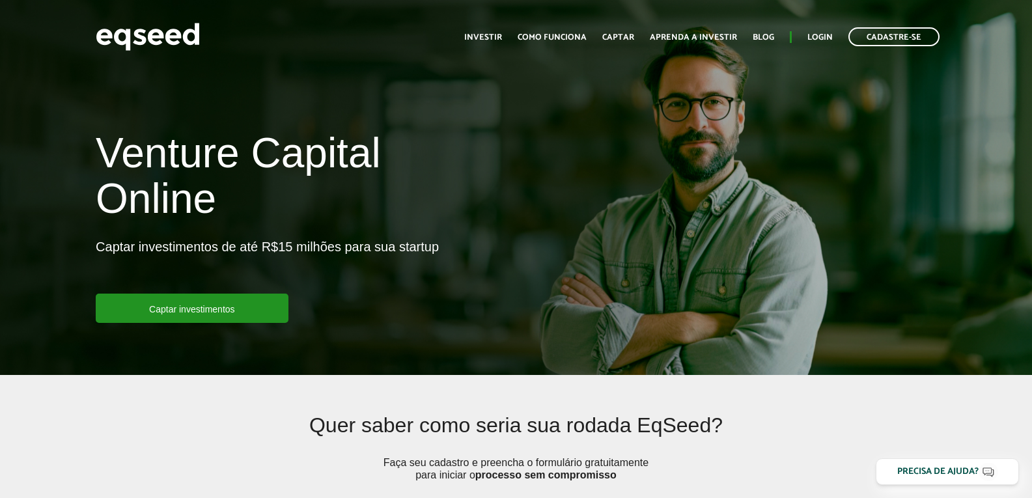 The height and width of the screenshot is (498, 1032). What do you see at coordinates (516, 435) in the screenshot?
I see `h2: Quer saber como seria sua rodada EqSeed?` at bounding box center [516, 435].